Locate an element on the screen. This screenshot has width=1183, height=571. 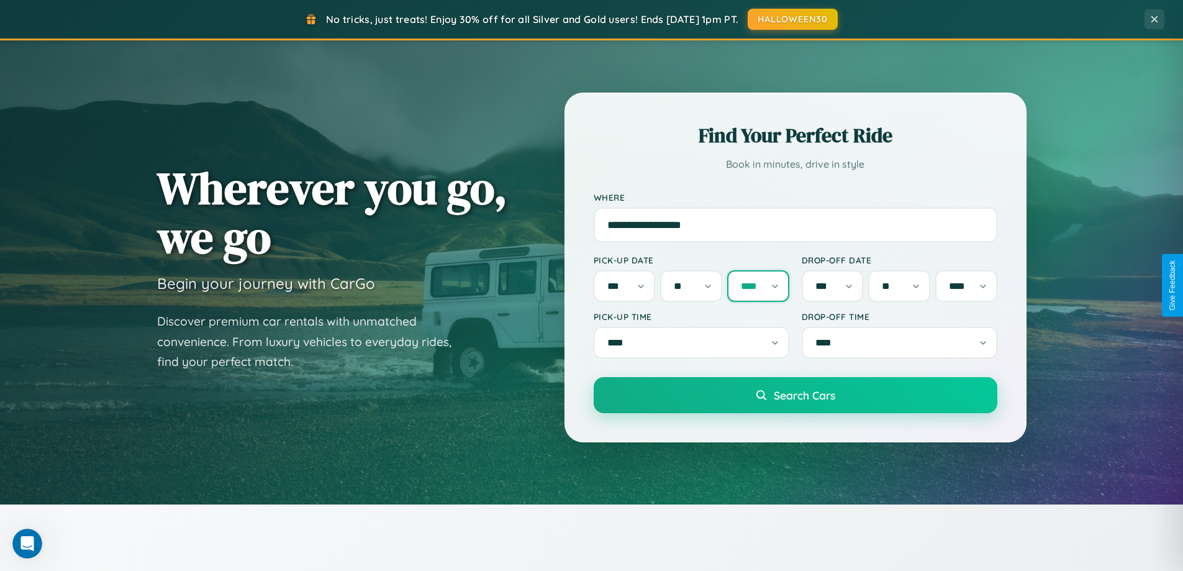
p: Book in minutes, drive in style is located at coordinates (796, 164).